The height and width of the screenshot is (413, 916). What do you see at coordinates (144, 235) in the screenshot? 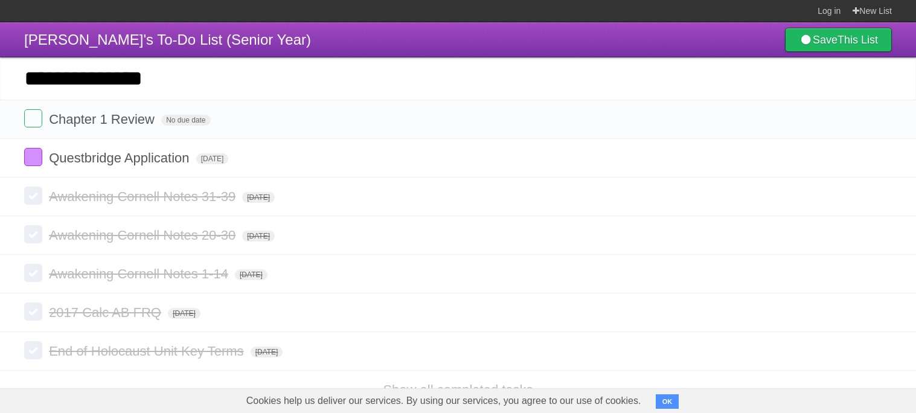
I see `span: Awakening Cornell Notes 20-30` at bounding box center [144, 235].